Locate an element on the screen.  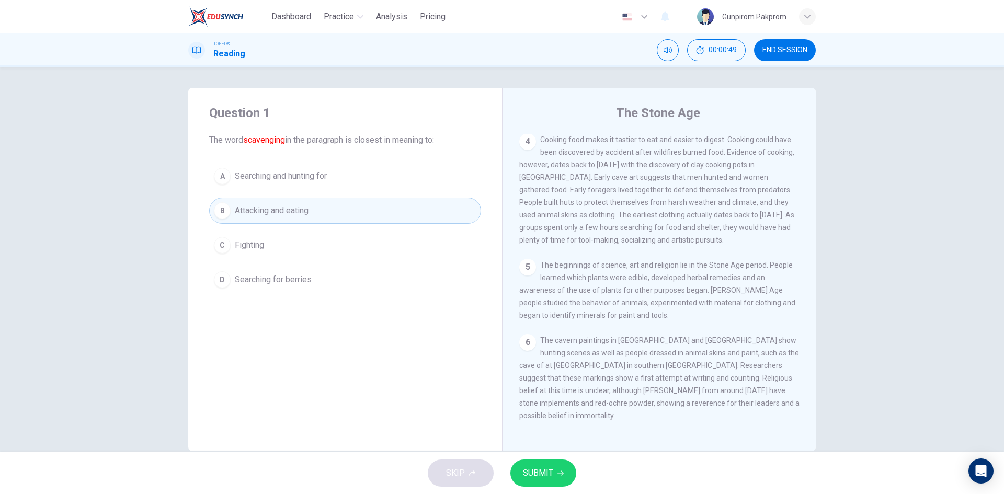
button: BAttacking and eating is located at coordinates (345, 211).